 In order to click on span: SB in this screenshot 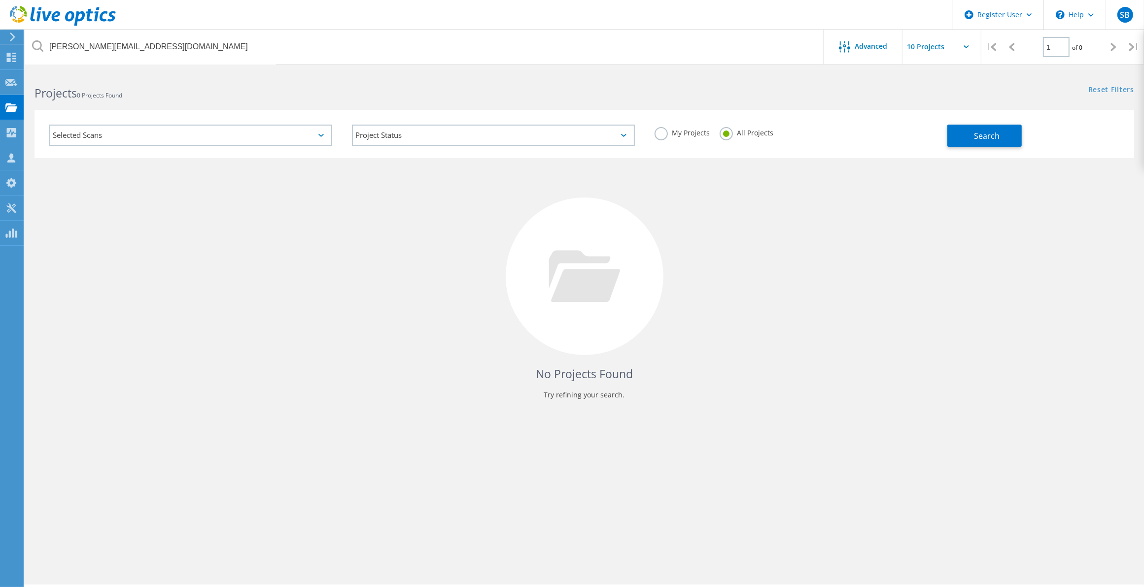, I will do `click(1125, 15)`.